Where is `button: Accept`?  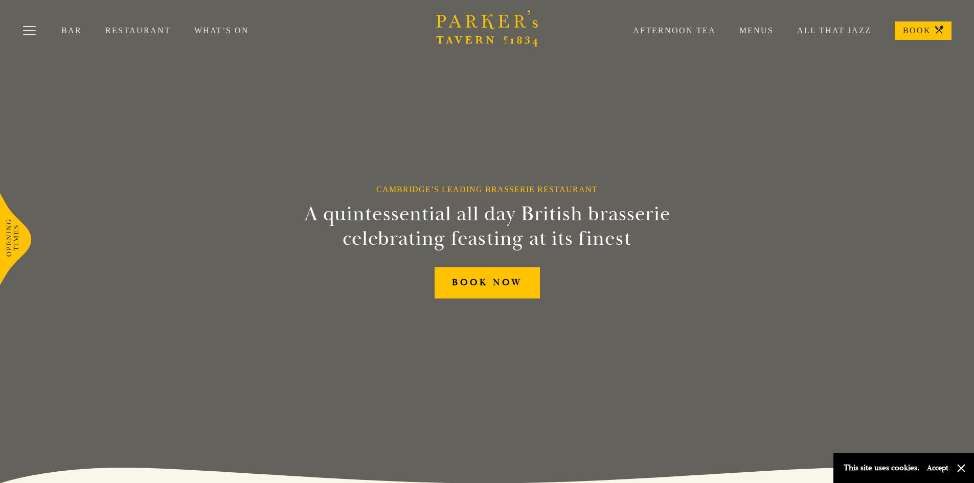
button: Accept is located at coordinates (938, 468).